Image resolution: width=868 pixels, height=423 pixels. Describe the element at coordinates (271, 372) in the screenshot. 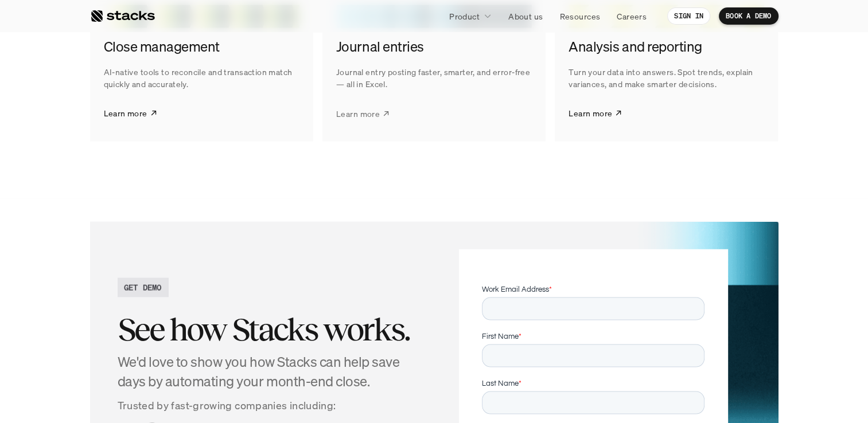

I see `h4: We'd love to show you how Stacks can help save days by automating your month-end close.` at that location.